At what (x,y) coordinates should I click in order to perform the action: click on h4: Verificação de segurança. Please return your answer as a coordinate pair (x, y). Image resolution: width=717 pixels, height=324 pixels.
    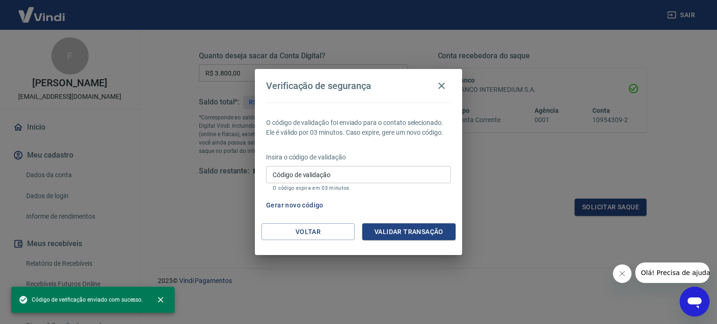
    Looking at the image, I should click on (318, 86).